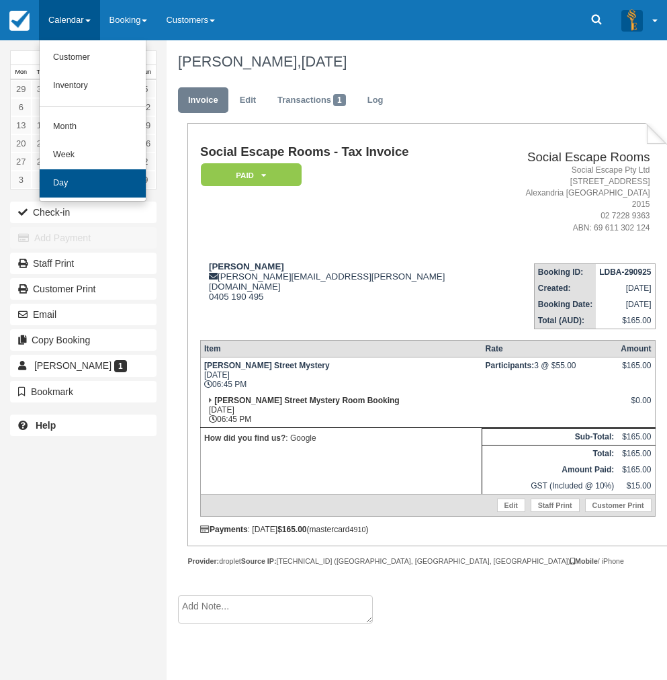  What do you see at coordinates (93, 183) in the screenshot?
I see `a: Day` at bounding box center [93, 183].